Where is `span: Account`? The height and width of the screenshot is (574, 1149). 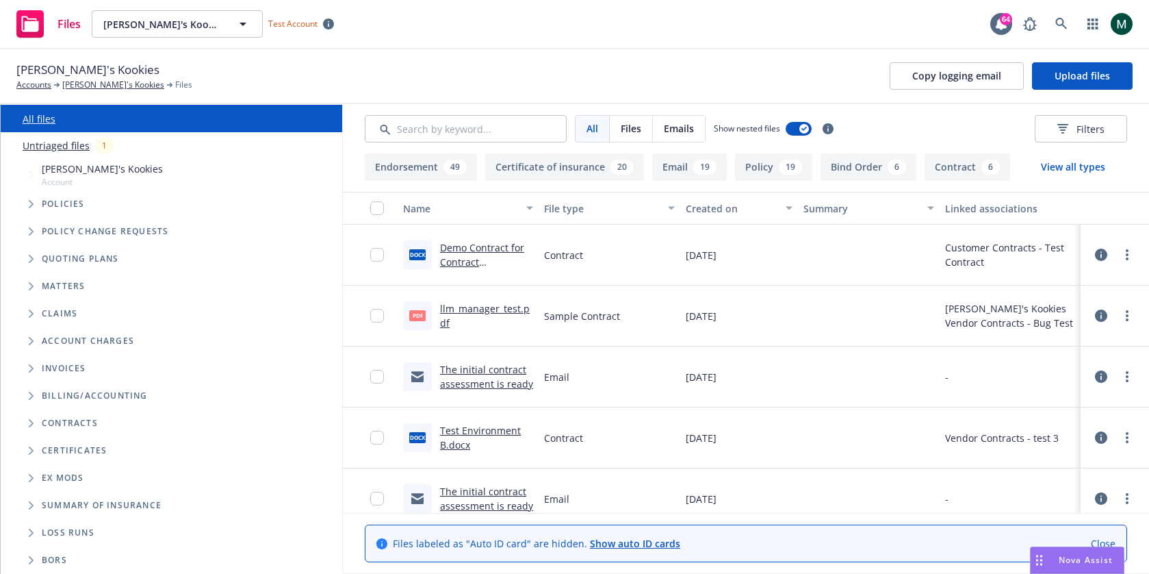
span: Account is located at coordinates (102, 181).